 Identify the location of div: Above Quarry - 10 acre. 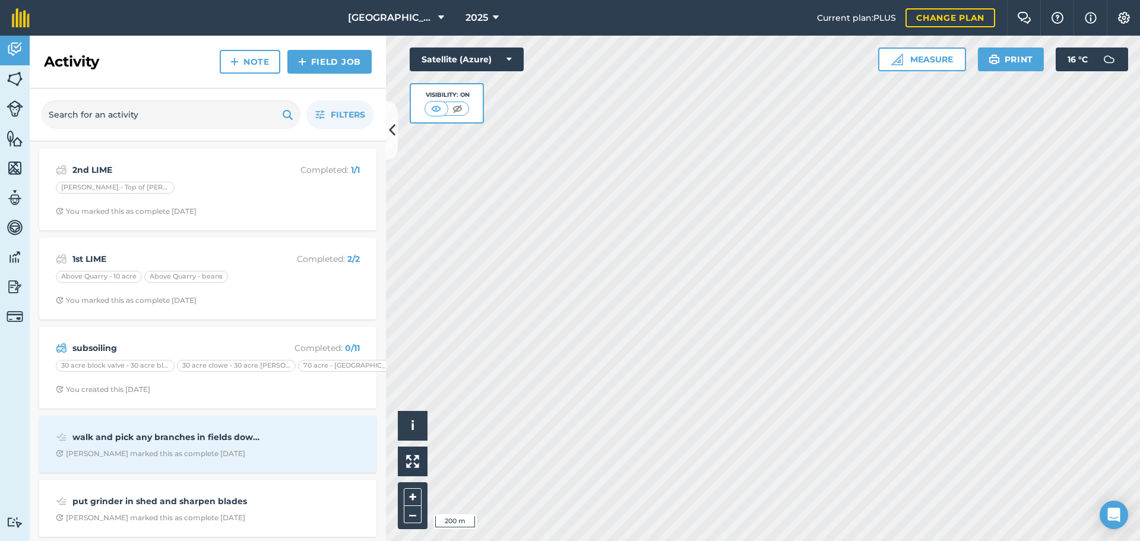
(99, 277).